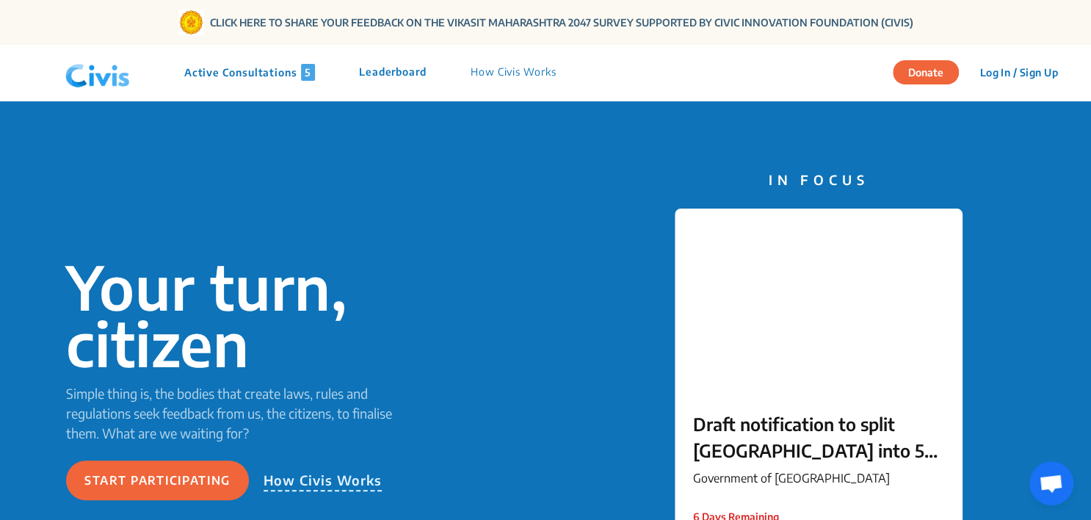  What do you see at coordinates (250, 72) in the screenshot?
I see `p: Active Consultations` at bounding box center [250, 72].